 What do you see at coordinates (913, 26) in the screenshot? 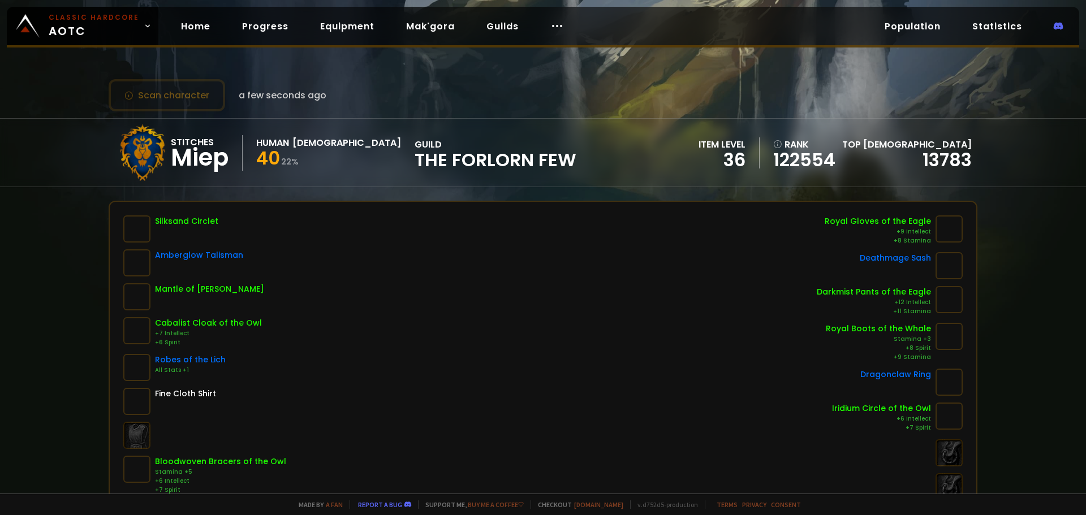
I see `a: Population` at bounding box center [913, 26].